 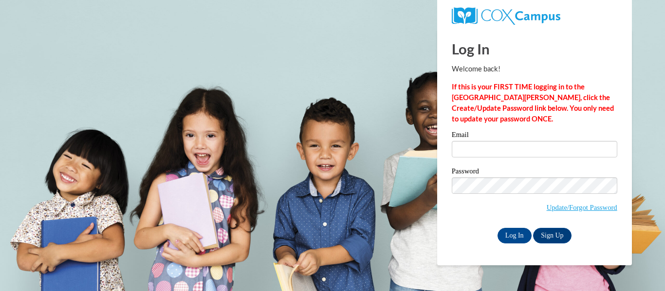 What do you see at coordinates (552, 236) in the screenshot?
I see `a: Sign Up` at bounding box center [552, 236].